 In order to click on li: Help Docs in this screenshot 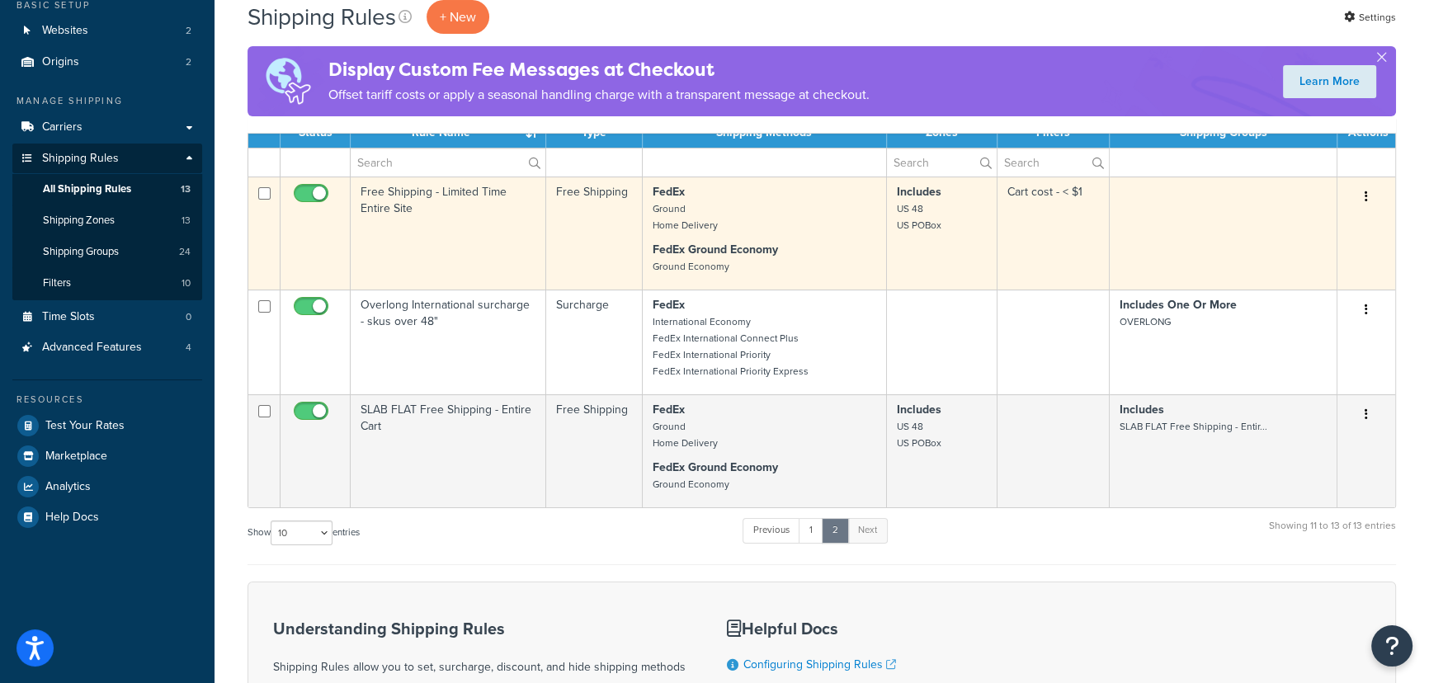, I will do `click(107, 517)`.